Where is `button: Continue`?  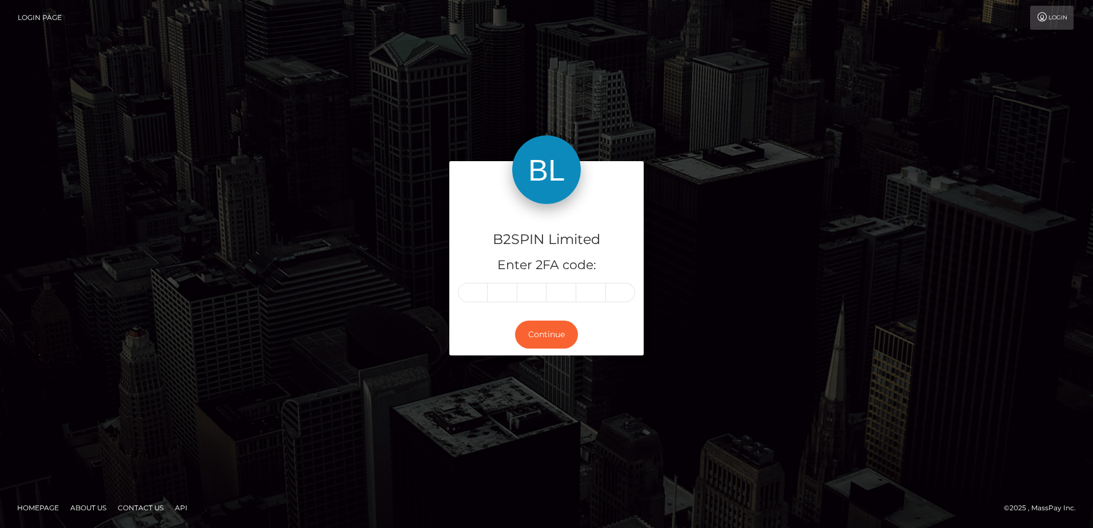
button: Continue is located at coordinates (546, 334).